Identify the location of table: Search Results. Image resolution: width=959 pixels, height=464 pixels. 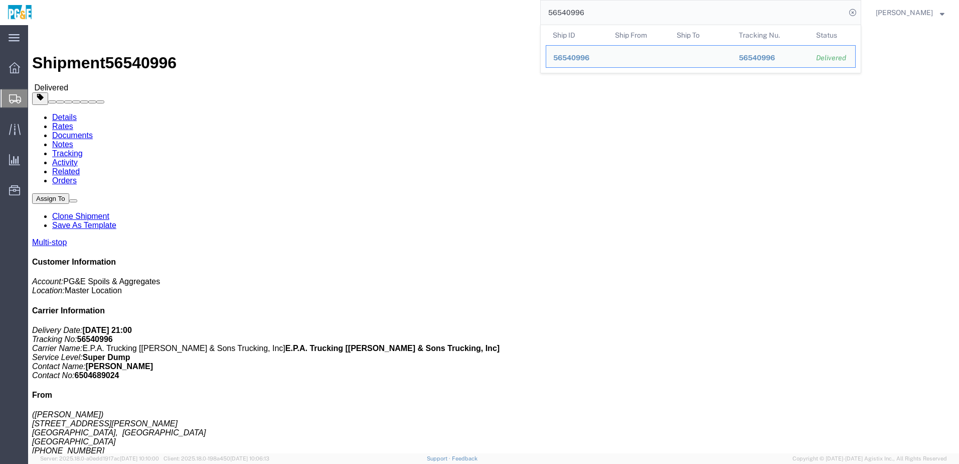
(703, 49).